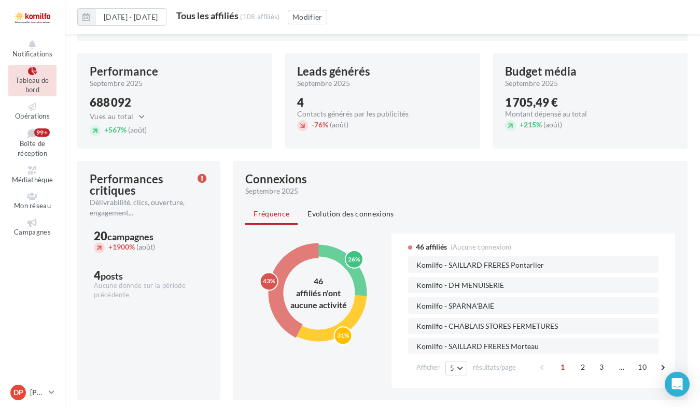  What do you see at coordinates (33, 180) in the screenshot?
I see `span: Médiathèque` at bounding box center [33, 180].